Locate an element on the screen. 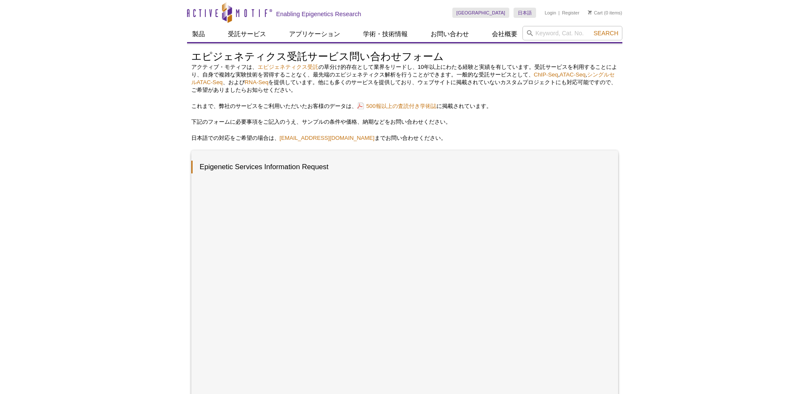 The image size is (809, 394). a: Login is located at coordinates (550, 13).